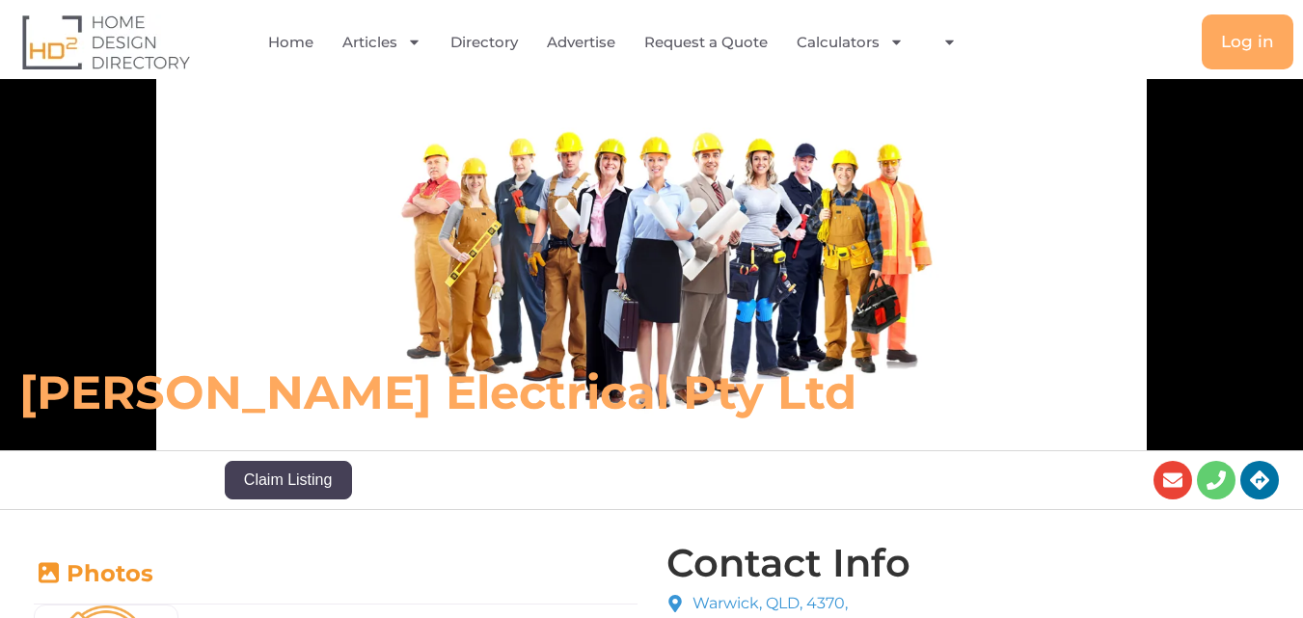 The height and width of the screenshot is (618, 1303). Describe the element at coordinates (382, 42) in the screenshot. I see `a: Articles` at that location.